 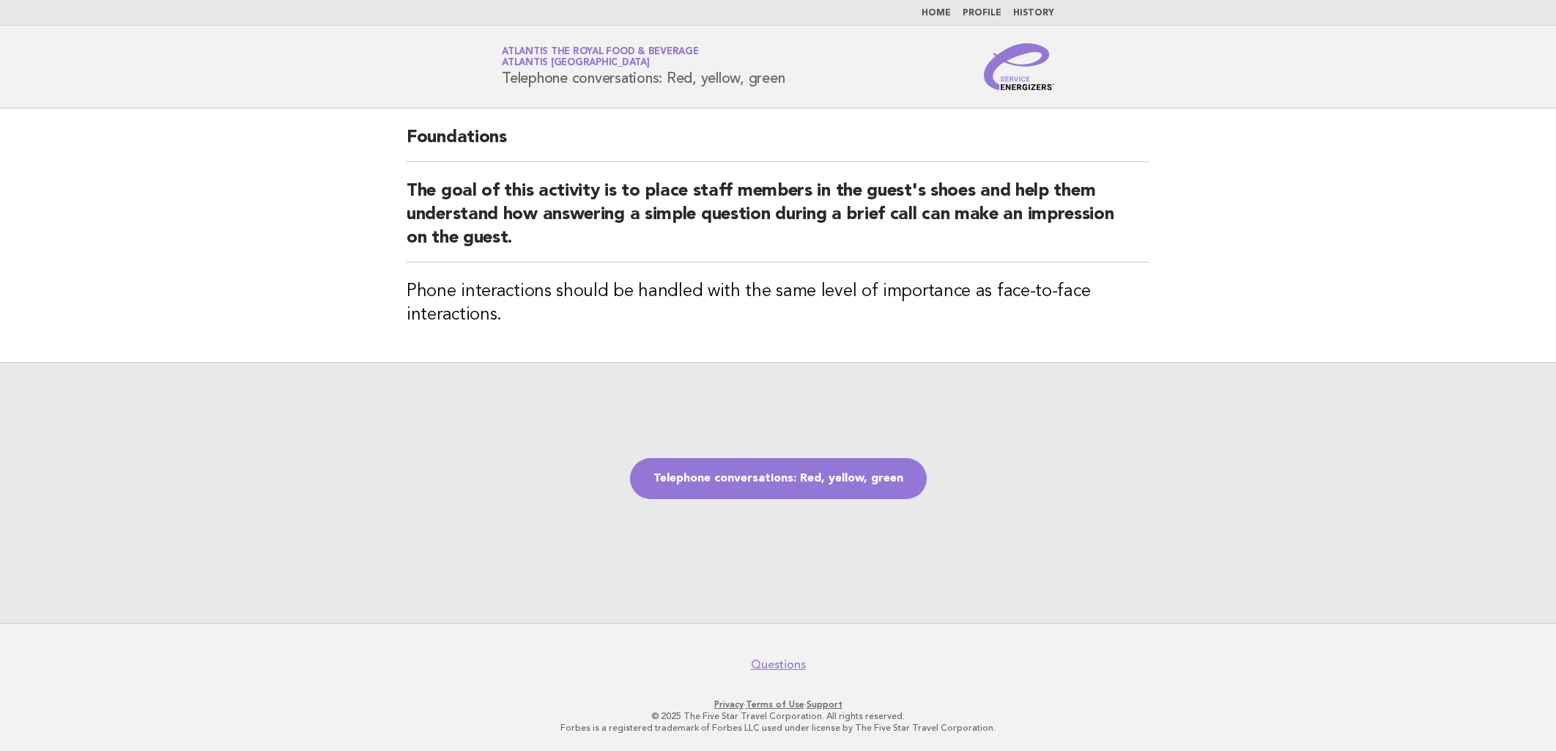 What do you see at coordinates (778, 144) in the screenshot?
I see `h2: Foundations` at bounding box center [778, 144].